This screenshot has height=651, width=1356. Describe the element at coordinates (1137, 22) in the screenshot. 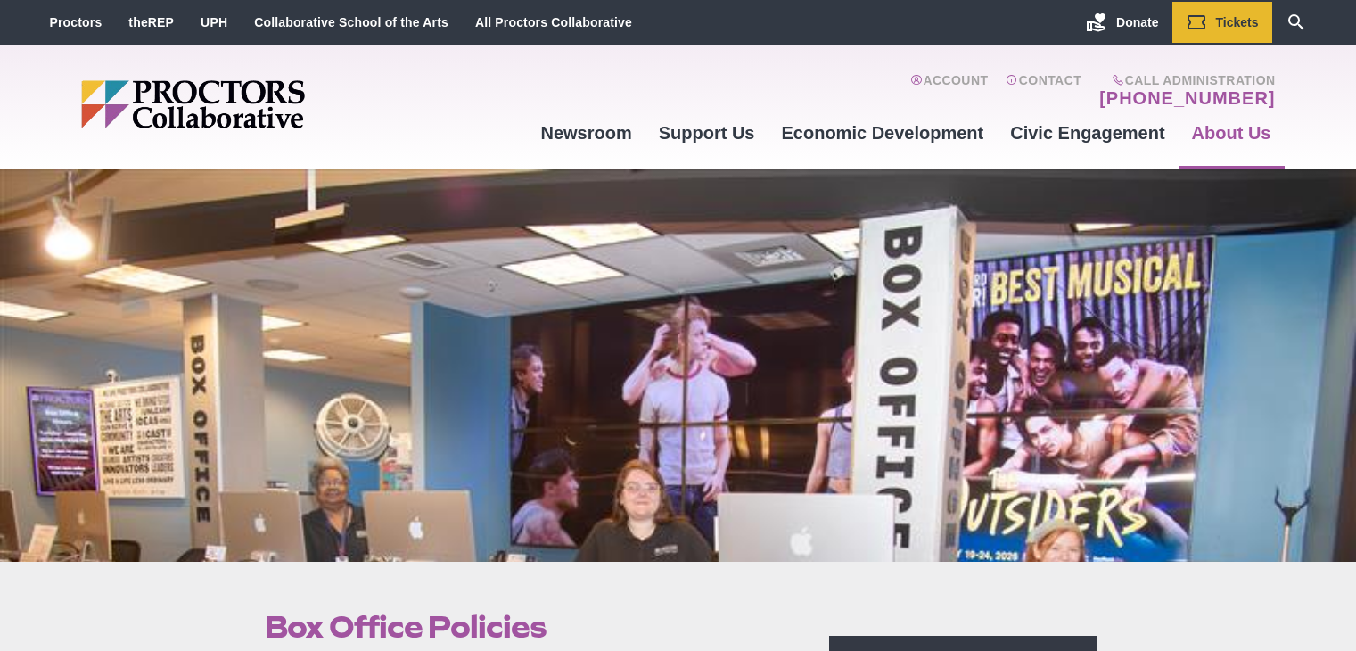

I see `span: Donate` at that location.